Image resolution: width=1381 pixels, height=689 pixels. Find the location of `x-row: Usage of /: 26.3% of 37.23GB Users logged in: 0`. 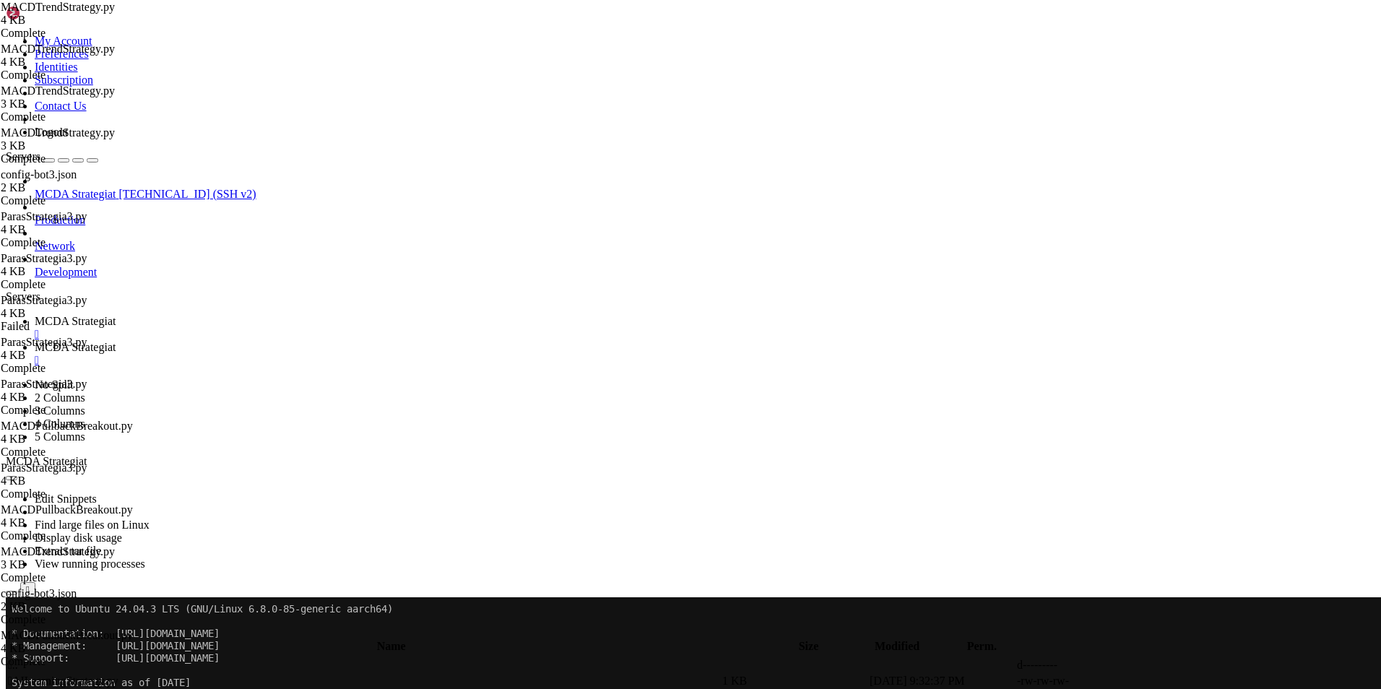

x-row: Usage of /: 26.3% of 37.23GB Users logged in: 0 is located at coordinates (600, 122).